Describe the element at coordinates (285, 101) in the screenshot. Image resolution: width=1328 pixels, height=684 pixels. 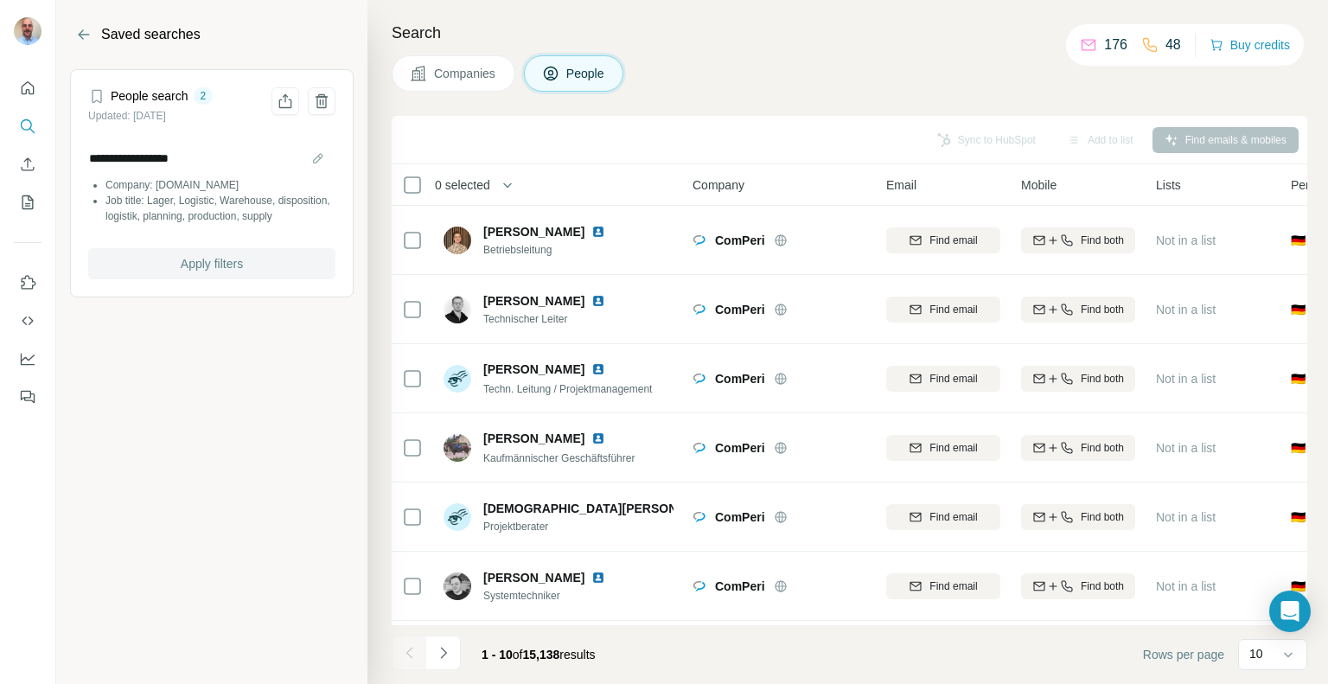
I see `button: Share filters` at that location.